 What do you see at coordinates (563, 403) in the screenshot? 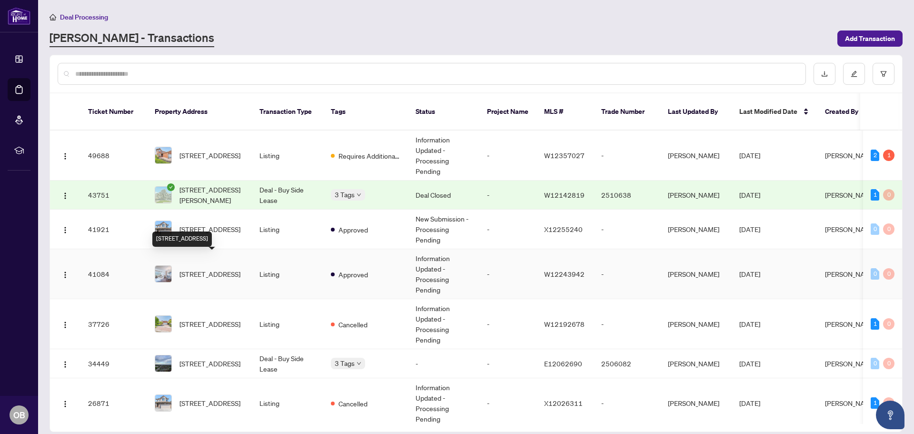
I see `span: X12026311` at bounding box center [563, 403].